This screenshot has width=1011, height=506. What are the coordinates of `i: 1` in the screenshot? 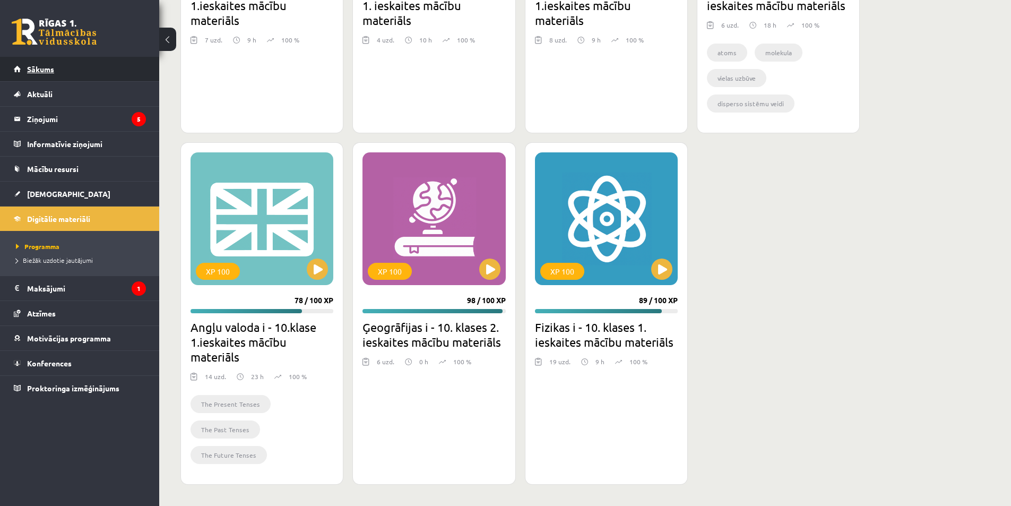 It's located at (138, 288).